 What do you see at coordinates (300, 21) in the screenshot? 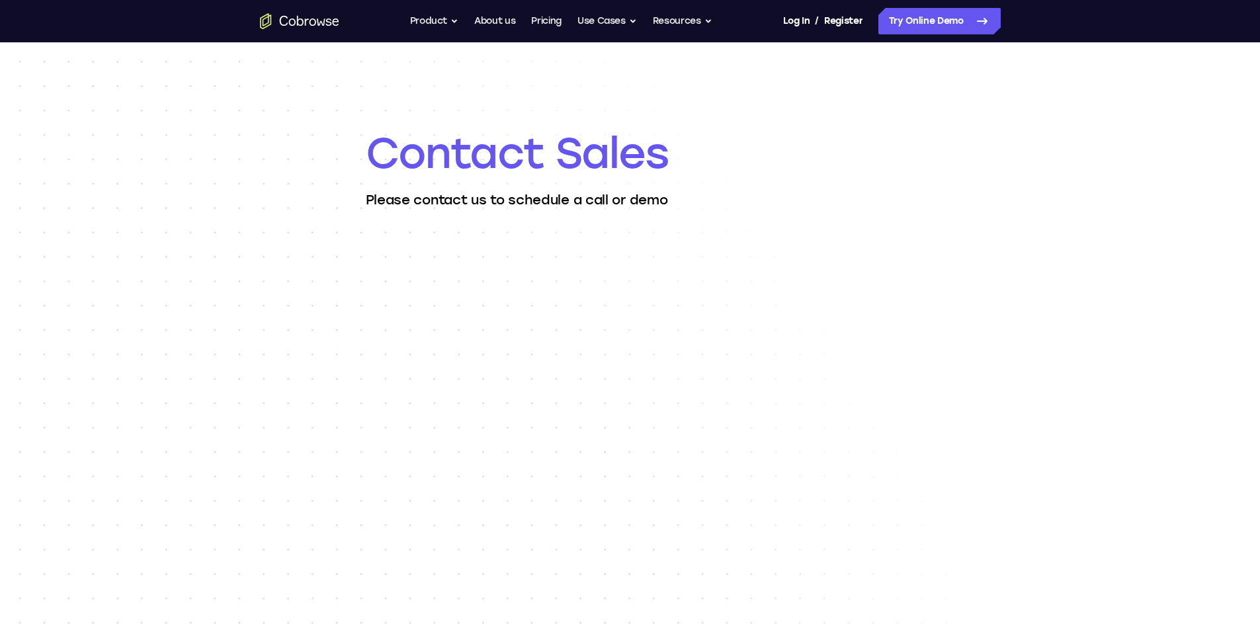
I see `a: Go to the home page` at bounding box center [300, 21].